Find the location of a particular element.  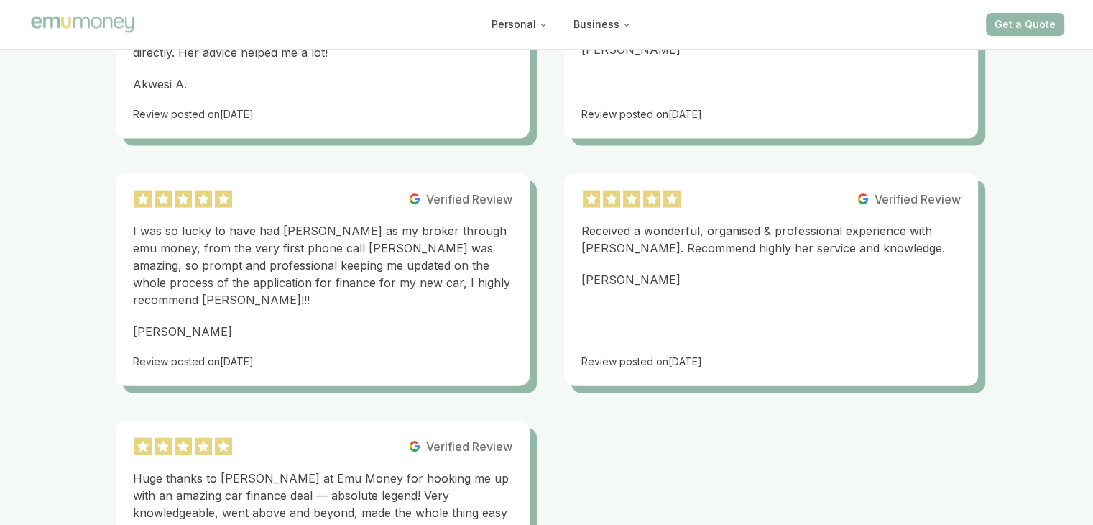

button: Business is located at coordinates (602, 24).